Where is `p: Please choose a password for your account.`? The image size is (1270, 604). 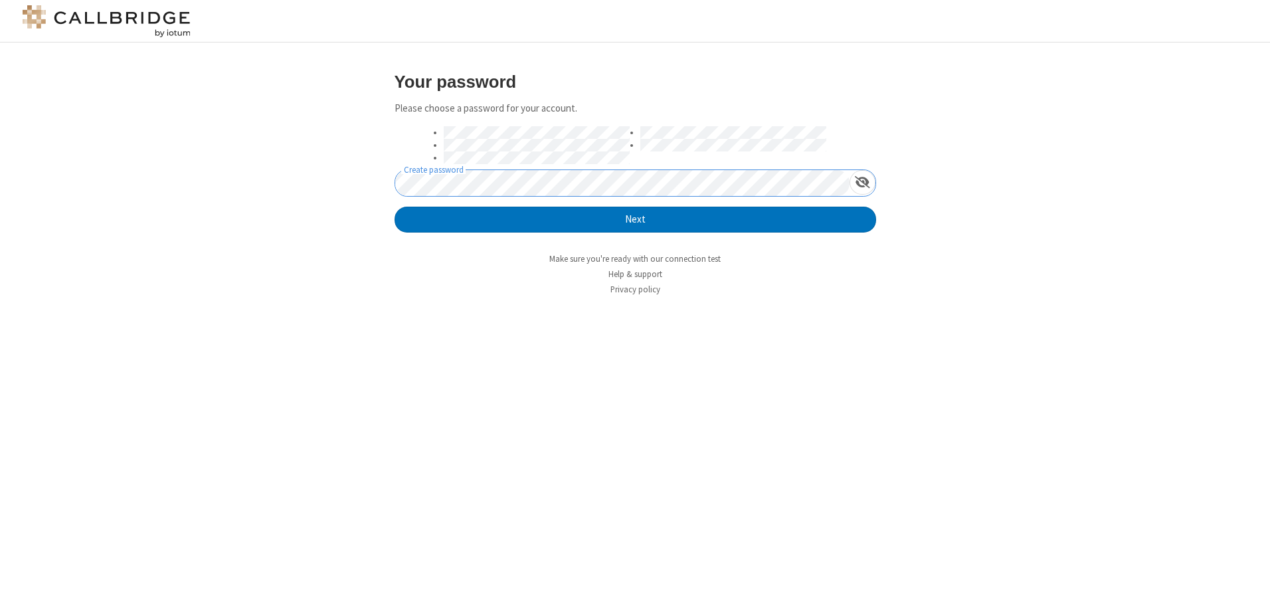
p: Please choose a password for your account. is located at coordinates (635, 108).